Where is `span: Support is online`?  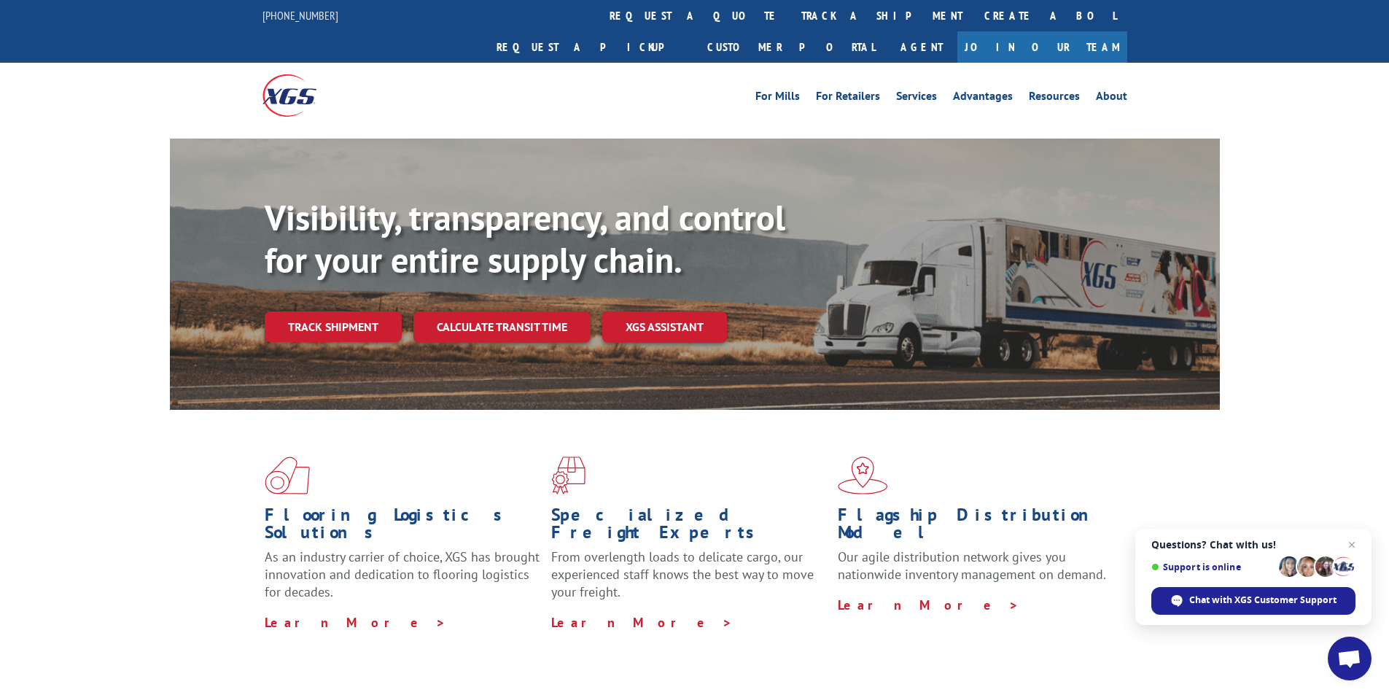 span: Support is online is located at coordinates (1212, 566).